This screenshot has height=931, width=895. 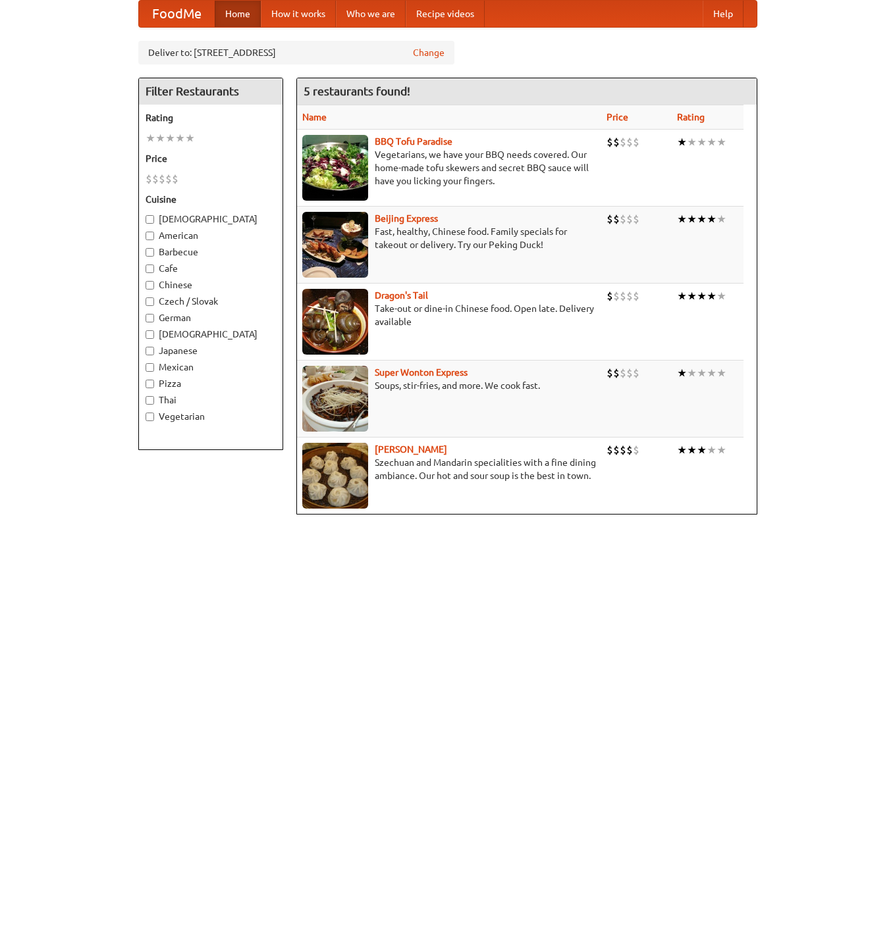 I want to click on a: Who we are, so click(x=371, y=14).